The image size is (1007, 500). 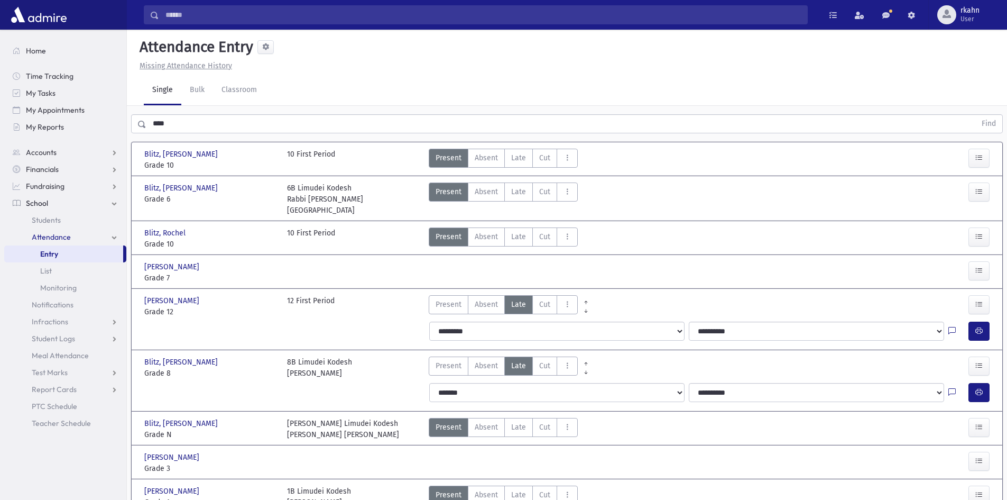 I want to click on a: PTC Schedule, so click(x=65, y=406).